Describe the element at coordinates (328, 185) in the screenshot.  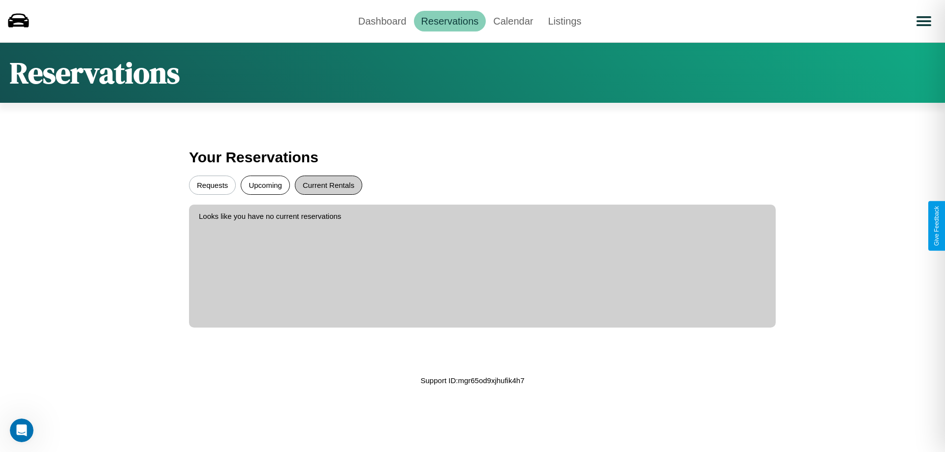
I see `button: Current Rentals` at that location.